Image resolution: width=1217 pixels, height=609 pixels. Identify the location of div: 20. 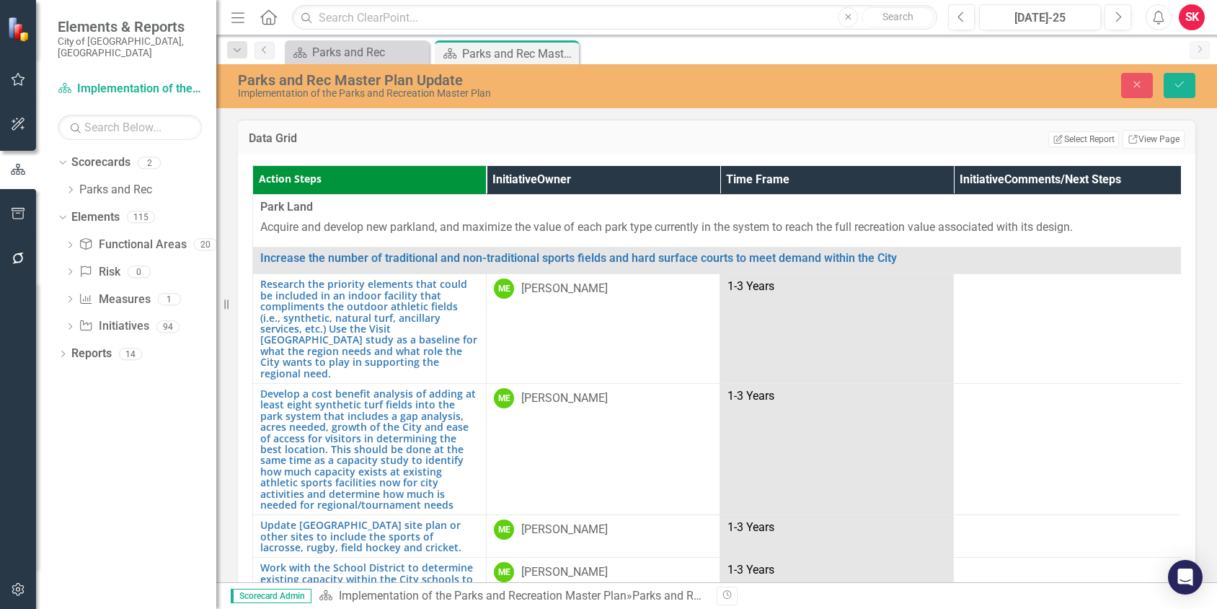
(206, 244).